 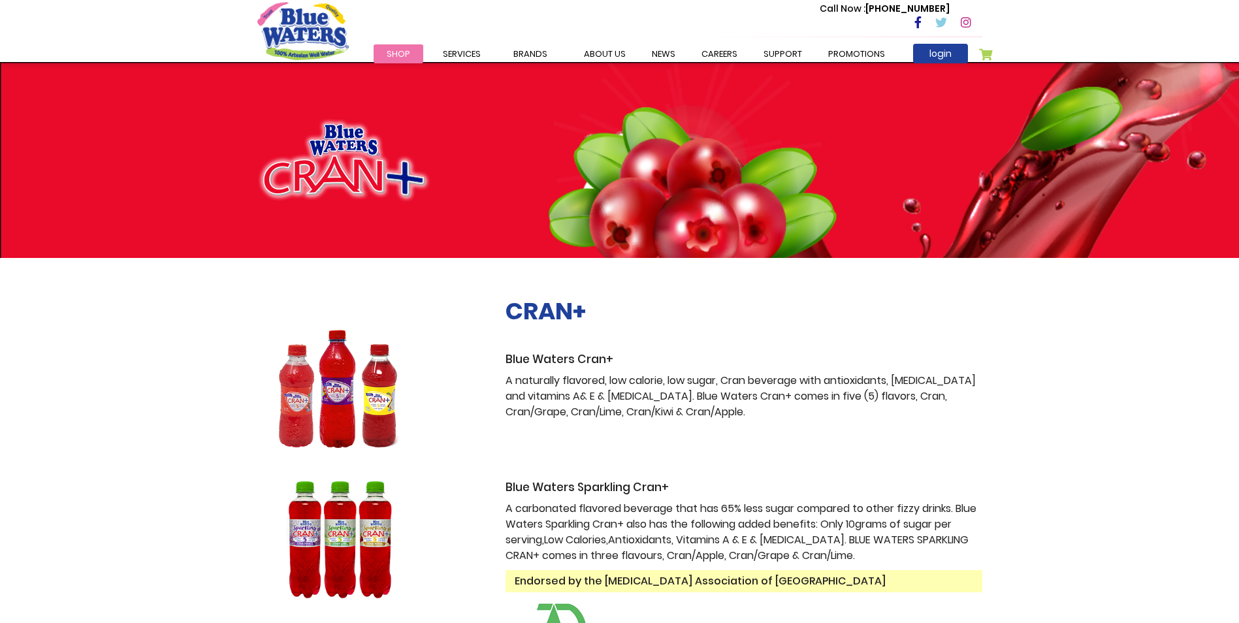 What do you see at coordinates (664, 54) in the screenshot?
I see `a: News` at bounding box center [664, 54].